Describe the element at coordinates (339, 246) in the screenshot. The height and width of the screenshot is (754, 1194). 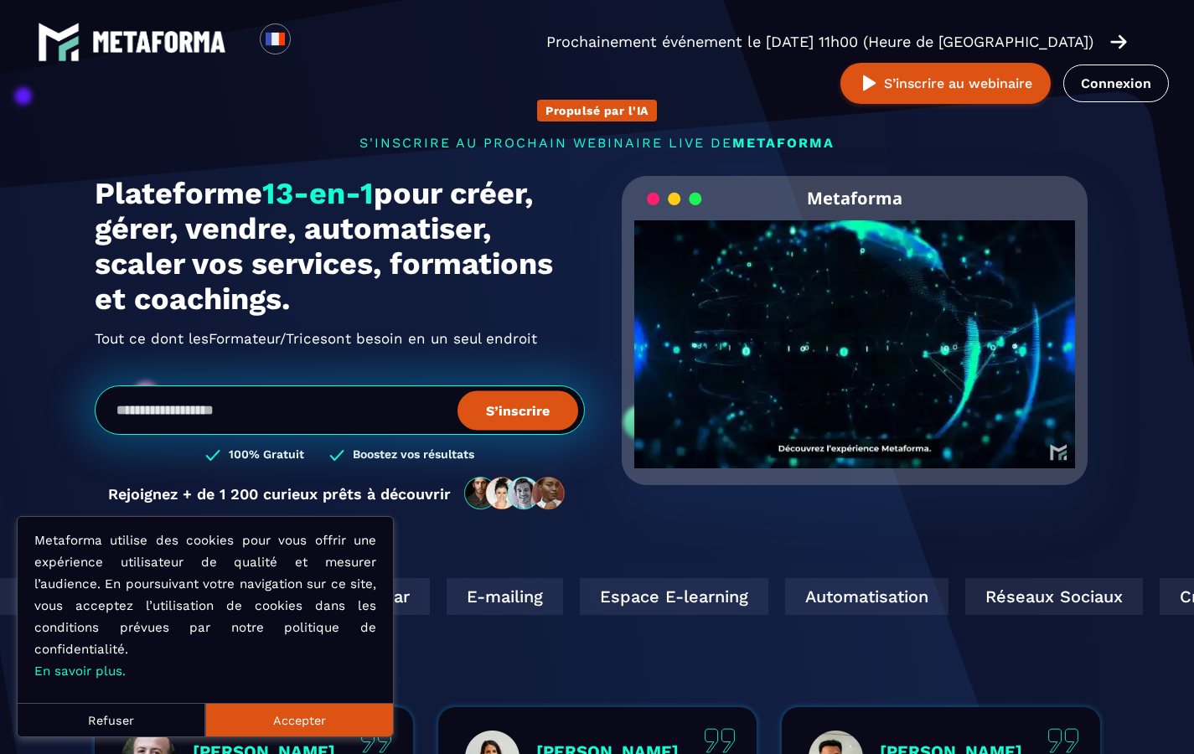
I see `h1: Plateforme pour créer, gérer, vendre, automatiser, scaler vos services, formations et coachings.` at that location.